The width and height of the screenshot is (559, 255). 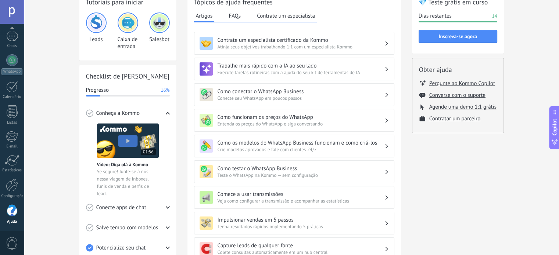 I want to click on span: Execute tarefas rotineiras com a ajuda do seu kit de ferramentas de IA, so click(x=301, y=72).